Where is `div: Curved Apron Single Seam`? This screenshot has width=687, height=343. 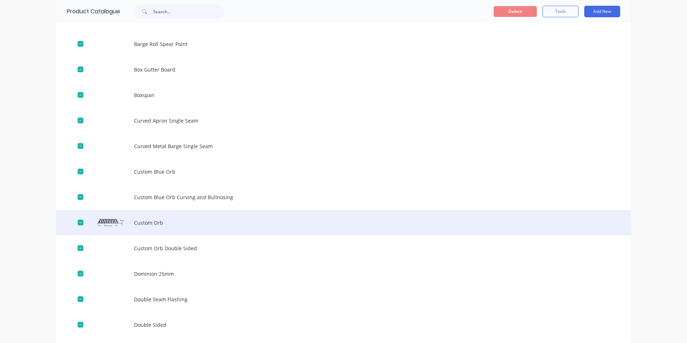 div: Curved Apron Single Seam is located at coordinates (344, 120).